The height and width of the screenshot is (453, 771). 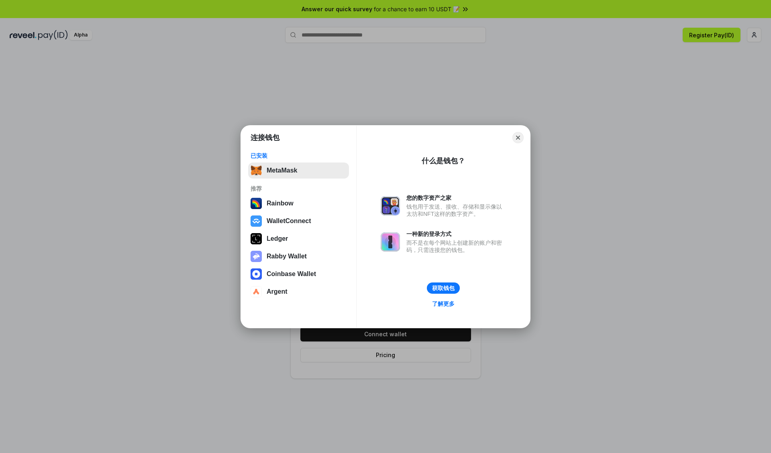 I want to click on div: 而不是在每个网站上创建新的账户和密码，只需连接您的钱包。, so click(x=456, y=246).